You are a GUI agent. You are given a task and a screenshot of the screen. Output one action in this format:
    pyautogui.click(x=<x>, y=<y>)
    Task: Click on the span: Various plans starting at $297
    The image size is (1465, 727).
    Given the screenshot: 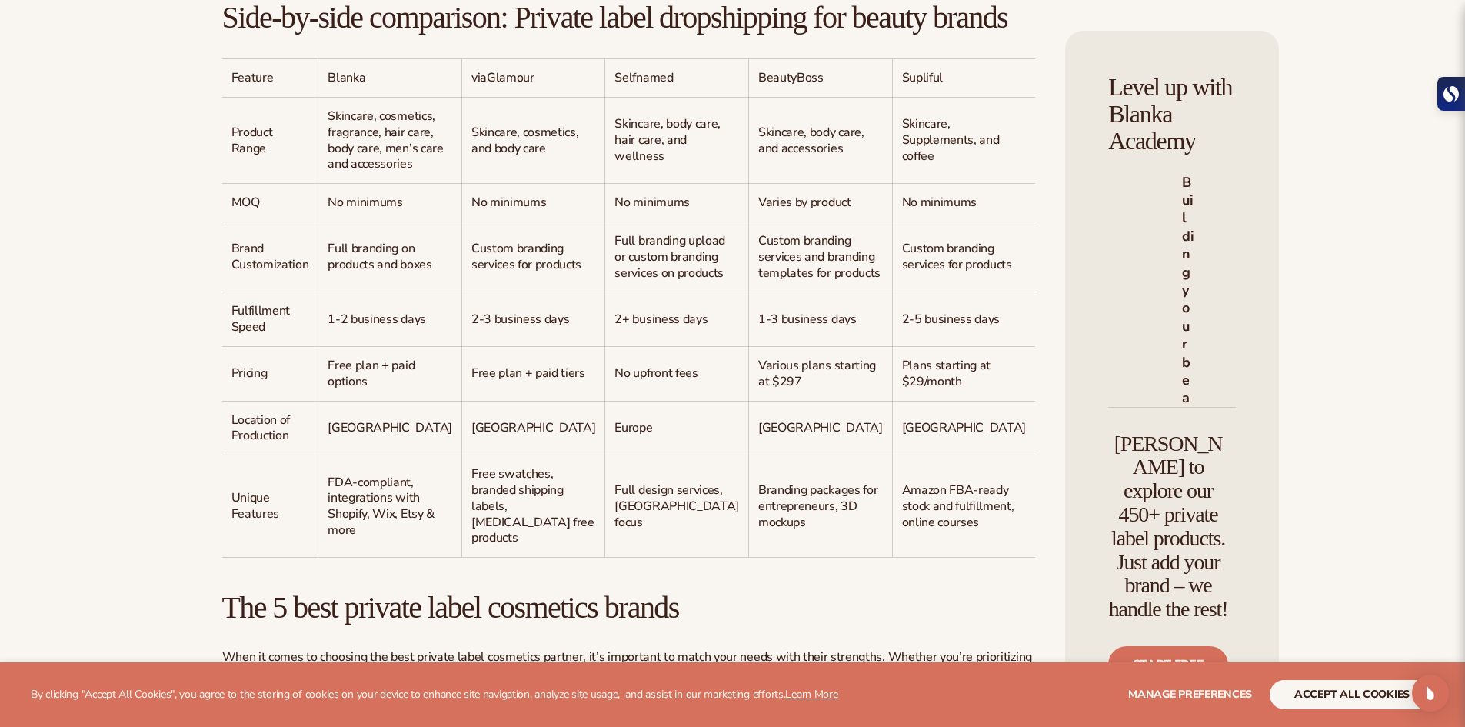 What is the action you would take?
    pyautogui.click(x=817, y=373)
    